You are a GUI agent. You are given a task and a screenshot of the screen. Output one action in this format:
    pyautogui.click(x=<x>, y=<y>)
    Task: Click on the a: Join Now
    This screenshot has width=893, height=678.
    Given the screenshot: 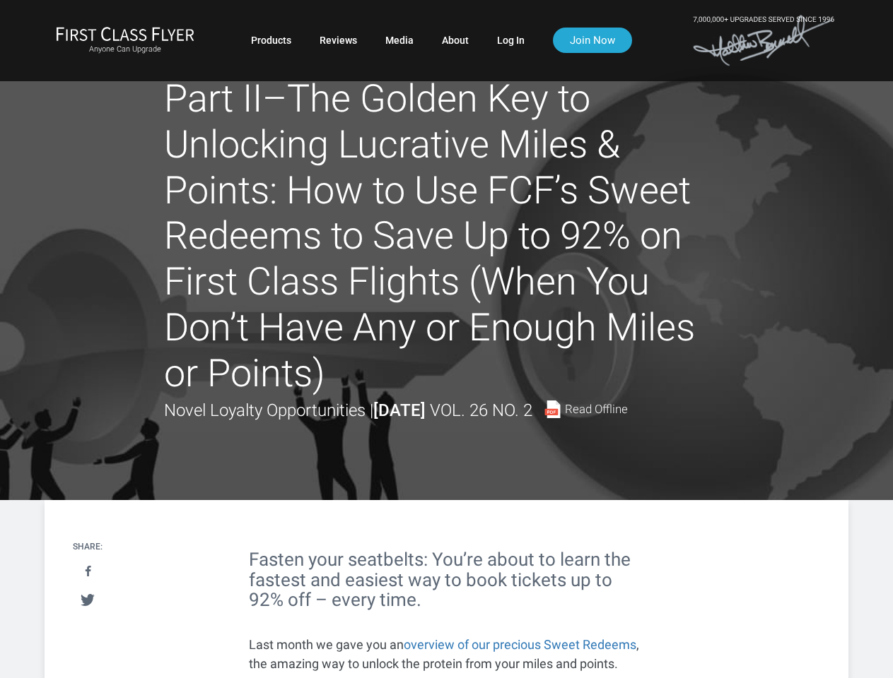 What is the action you would take?
    pyautogui.click(x=592, y=40)
    